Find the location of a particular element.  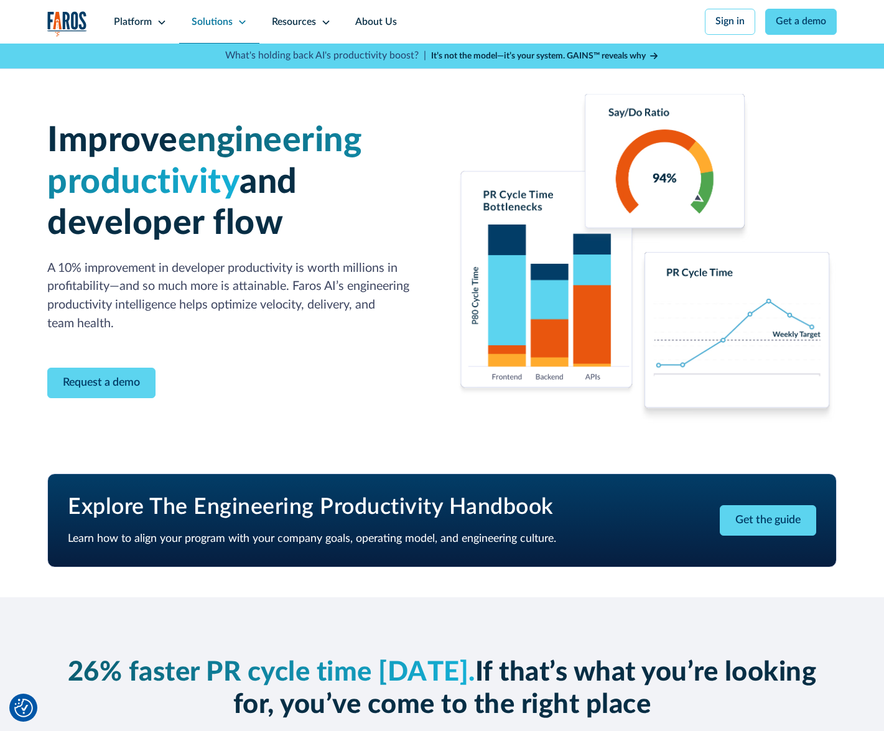

div: Platform is located at coordinates (133, 22).